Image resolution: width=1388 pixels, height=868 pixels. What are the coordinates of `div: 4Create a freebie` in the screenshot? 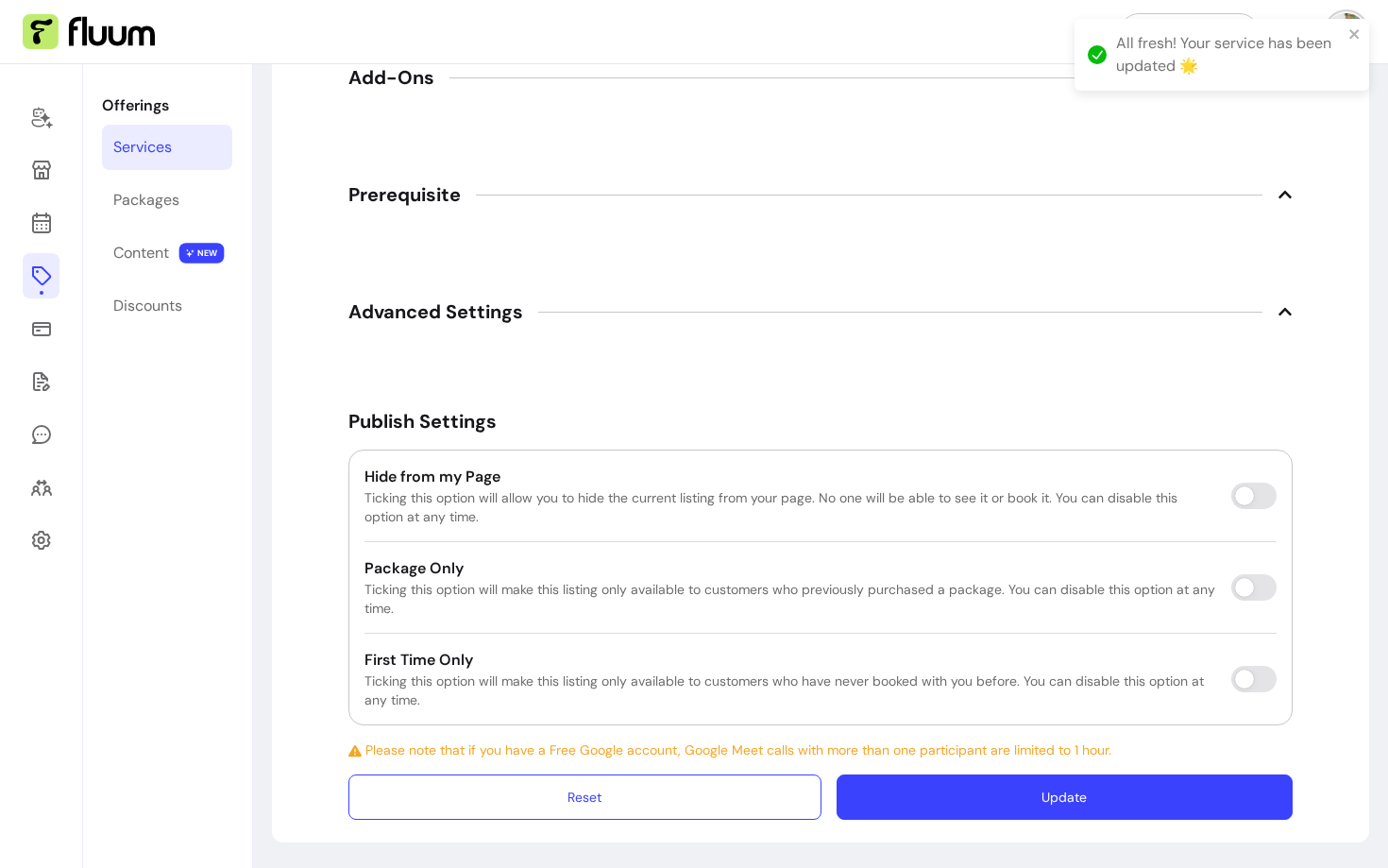 It's located at (188, 650).